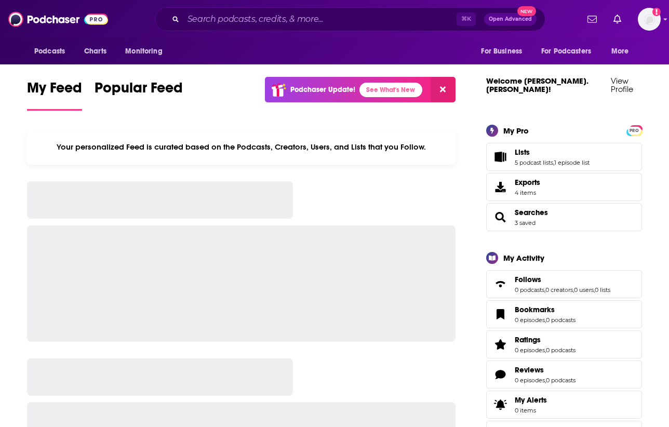 This screenshot has height=427, width=669. What do you see at coordinates (502, 51) in the screenshot?
I see `span: For Business` at bounding box center [502, 51].